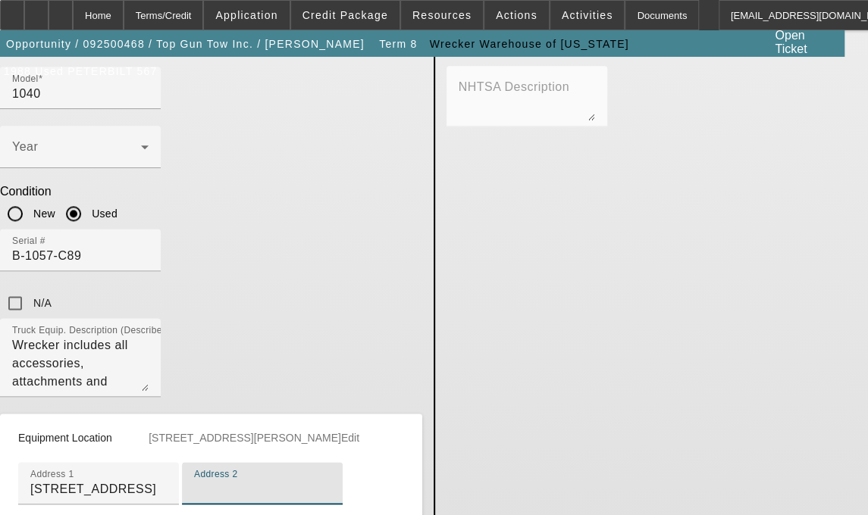 The image size is (868, 515). What do you see at coordinates (215, 474) in the screenshot?
I see `mat-label: Address 2` at bounding box center [215, 474].